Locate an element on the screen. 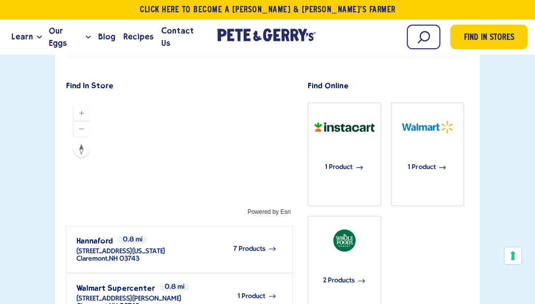  span: Blog is located at coordinates (106, 37).